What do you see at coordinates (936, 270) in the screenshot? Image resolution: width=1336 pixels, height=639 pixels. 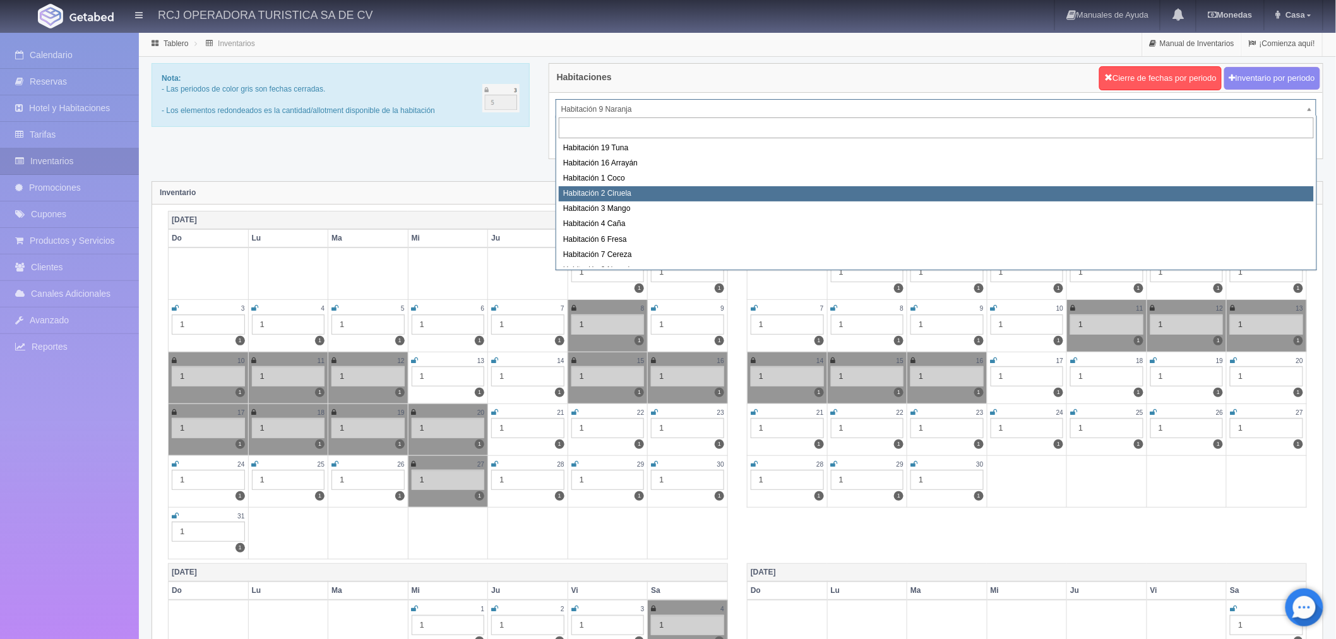 I see `div: Habitación 9 Naranja` at bounding box center [936, 270].